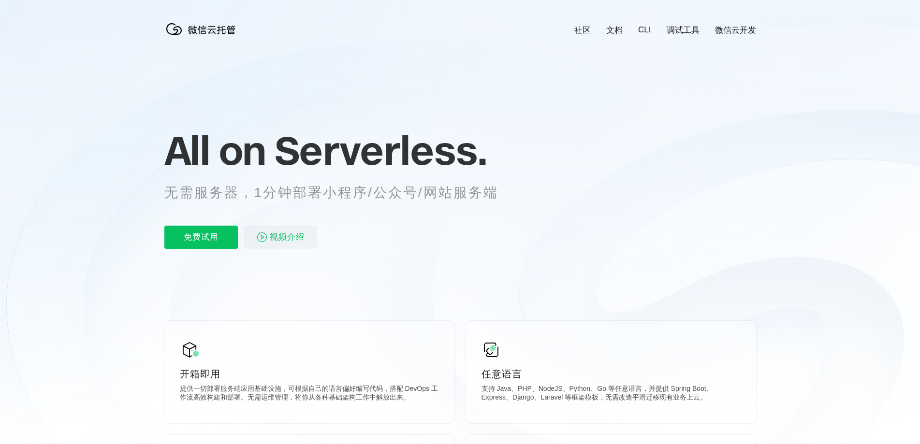  I want to click on a: CLI, so click(644, 30).